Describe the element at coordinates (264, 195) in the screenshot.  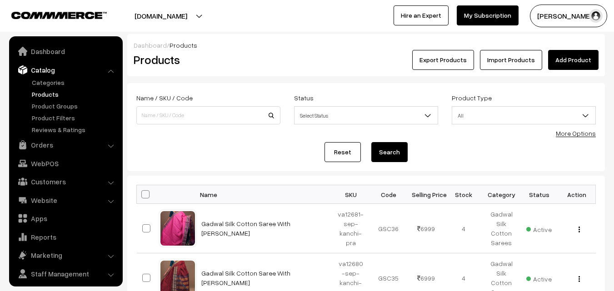
I see `th: Name` at that location.